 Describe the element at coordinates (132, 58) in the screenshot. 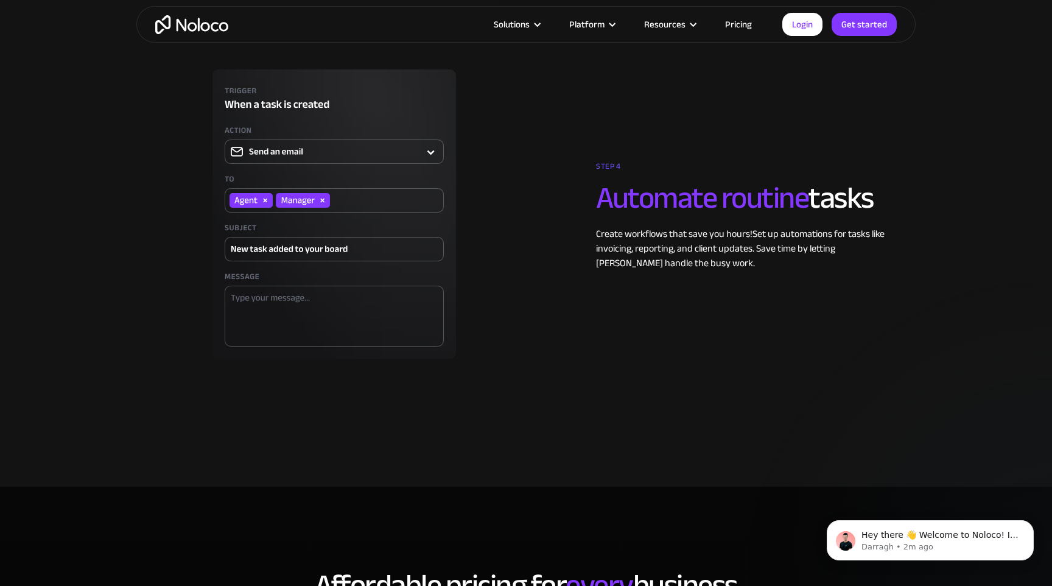

I see `span: Hey there 👋 Welcome to Noloco! If you have any questions, just reply to this message. [GEOGRAPHIC...` at that location.